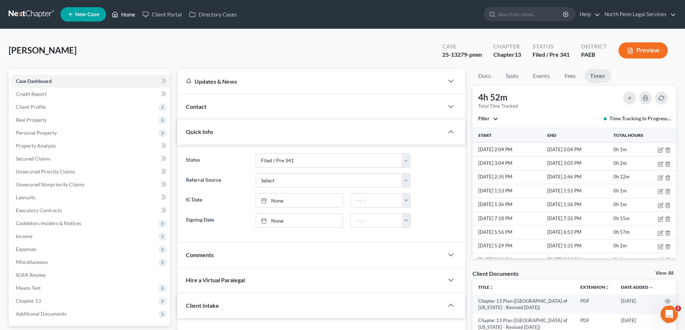 This screenshot has width=685, height=330. Describe the element at coordinates (200, 255) in the screenshot. I see `span: Comments` at that location.